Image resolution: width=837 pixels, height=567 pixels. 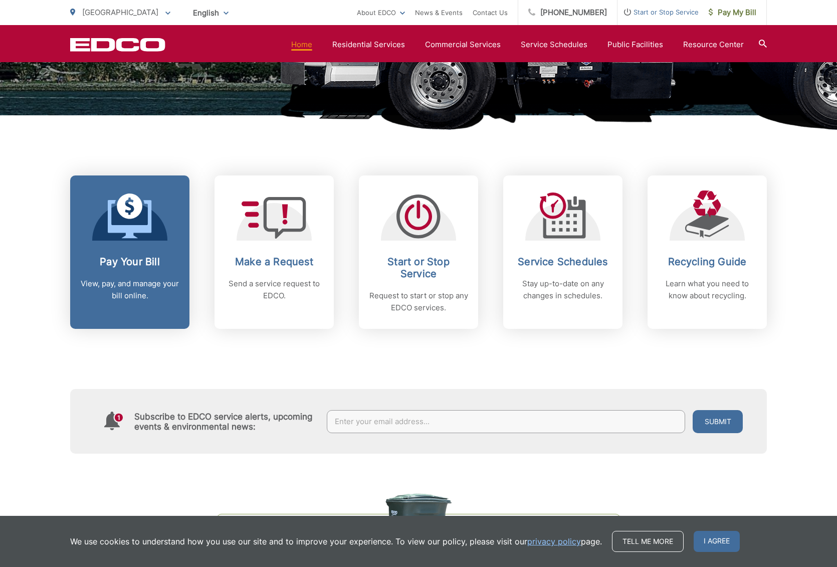 What do you see at coordinates (463, 45) in the screenshot?
I see `a: Commercial Services` at bounding box center [463, 45].